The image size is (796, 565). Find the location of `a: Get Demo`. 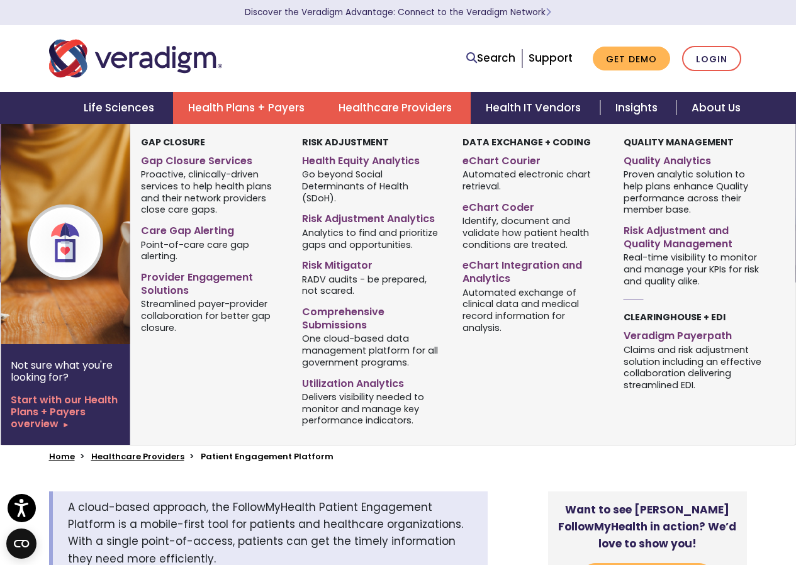

a: Get Demo is located at coordinates (631, 59).